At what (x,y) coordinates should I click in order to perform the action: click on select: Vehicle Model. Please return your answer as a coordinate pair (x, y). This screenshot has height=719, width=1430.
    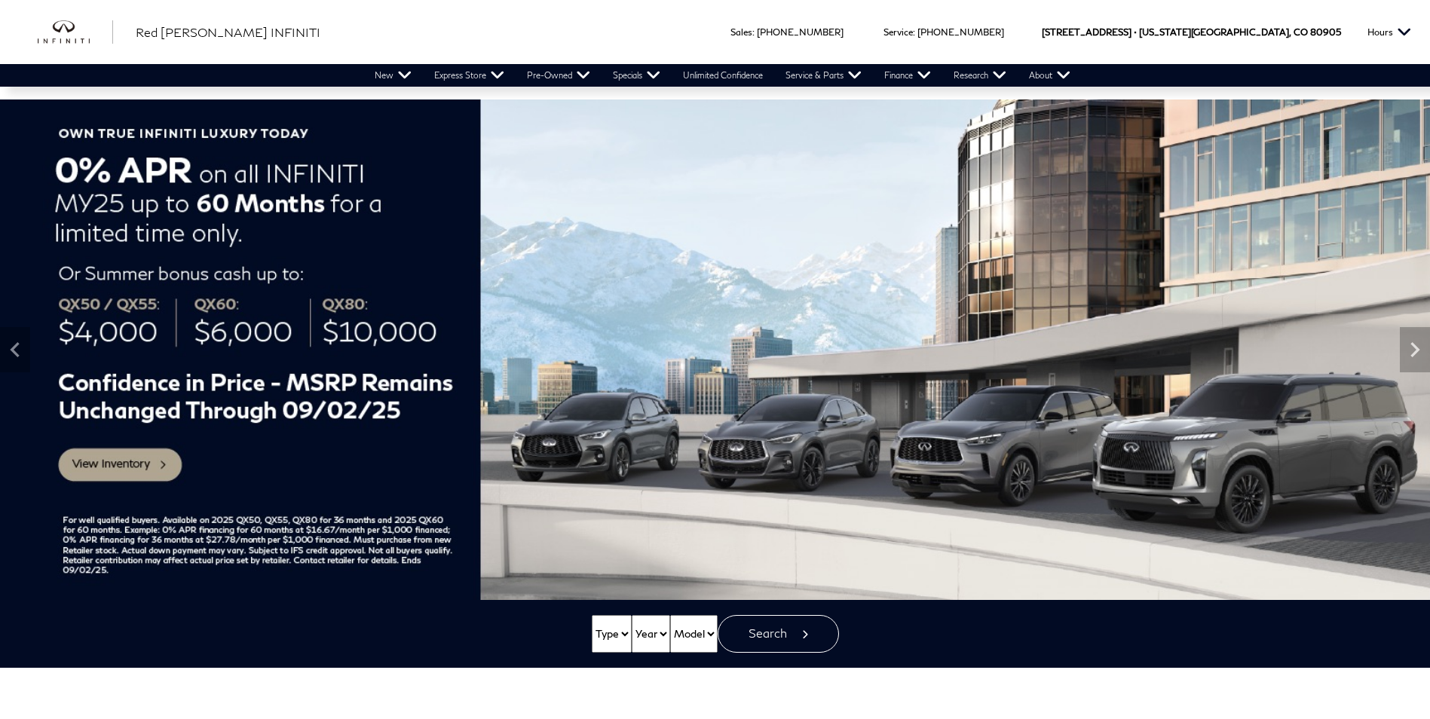
    Looking at the image, I should click on (694, 634).